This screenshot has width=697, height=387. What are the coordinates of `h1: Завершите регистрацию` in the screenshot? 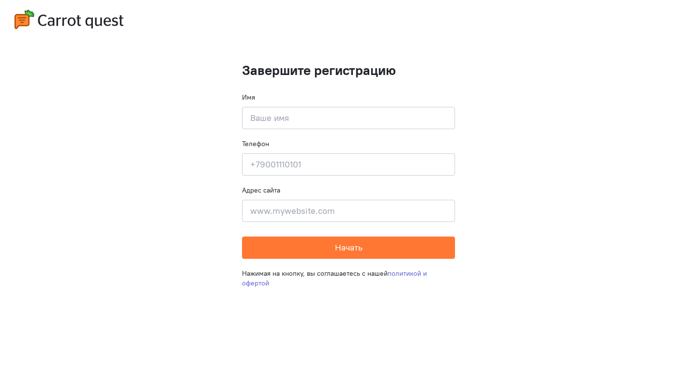 It's located at (348, 70).